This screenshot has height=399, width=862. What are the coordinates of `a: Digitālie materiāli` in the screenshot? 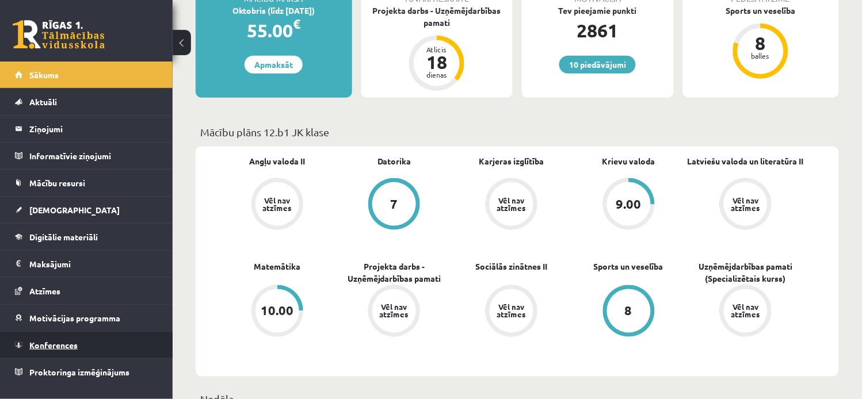 It's located at (86, 237).